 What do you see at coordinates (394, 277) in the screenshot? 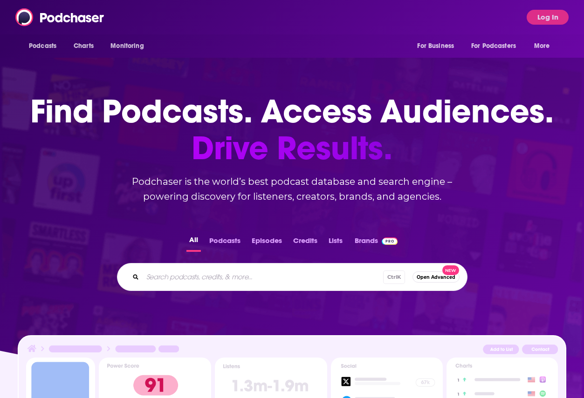
I see `span: Ctrl K` at bounding box center [394, 277].